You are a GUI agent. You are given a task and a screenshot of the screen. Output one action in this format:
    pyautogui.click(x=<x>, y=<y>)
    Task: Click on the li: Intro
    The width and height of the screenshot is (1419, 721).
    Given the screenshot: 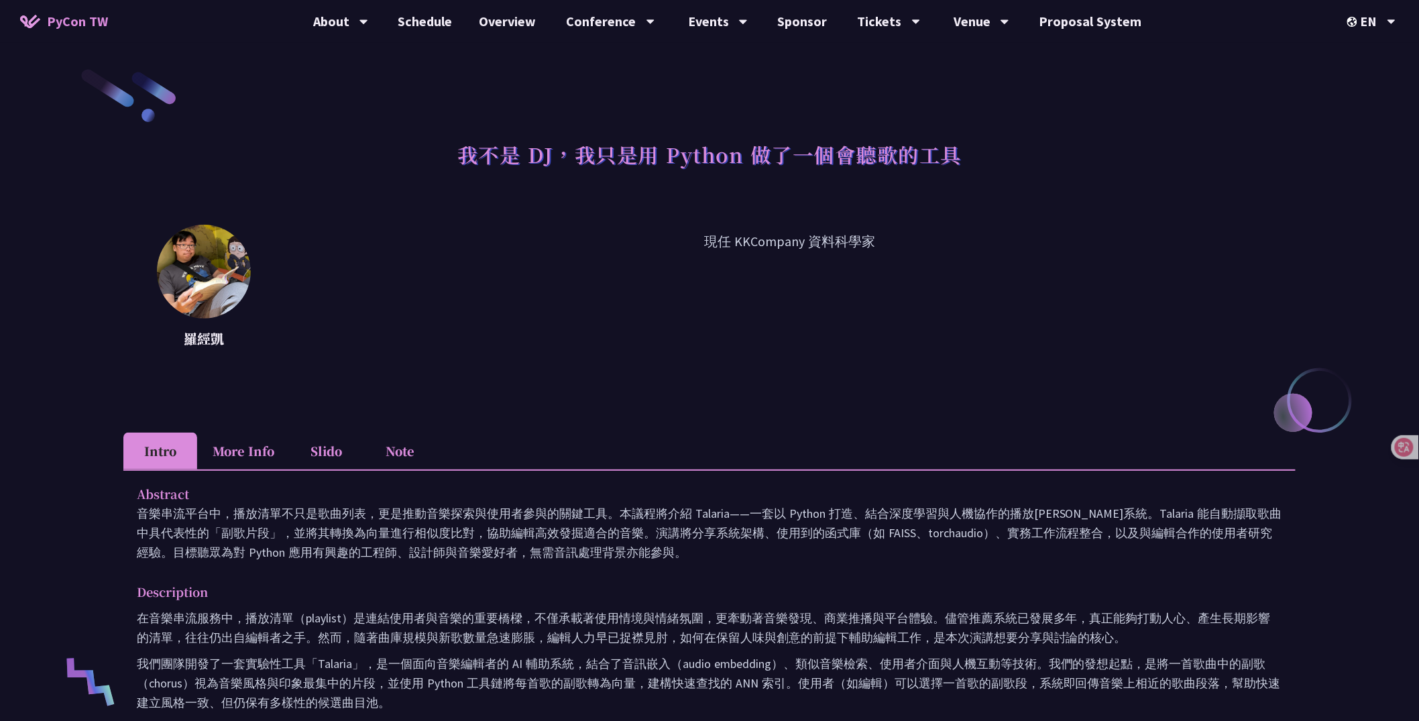 What is the action you would take?
    pyautogui.click(x=160, y=451)
    